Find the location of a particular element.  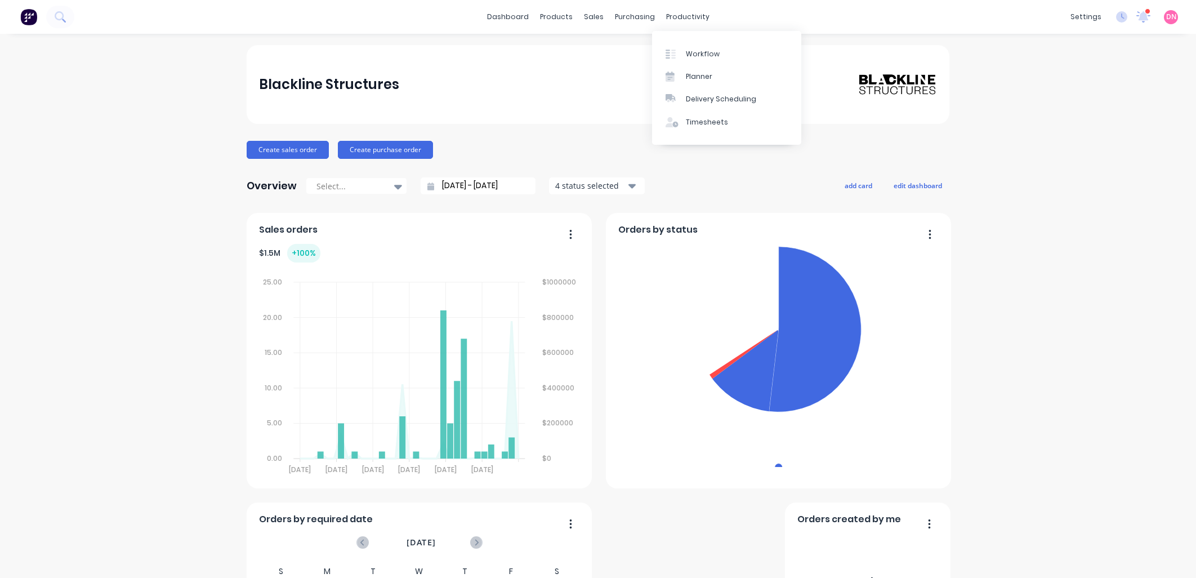

div: purchasing is located at coordinates (635, 17).